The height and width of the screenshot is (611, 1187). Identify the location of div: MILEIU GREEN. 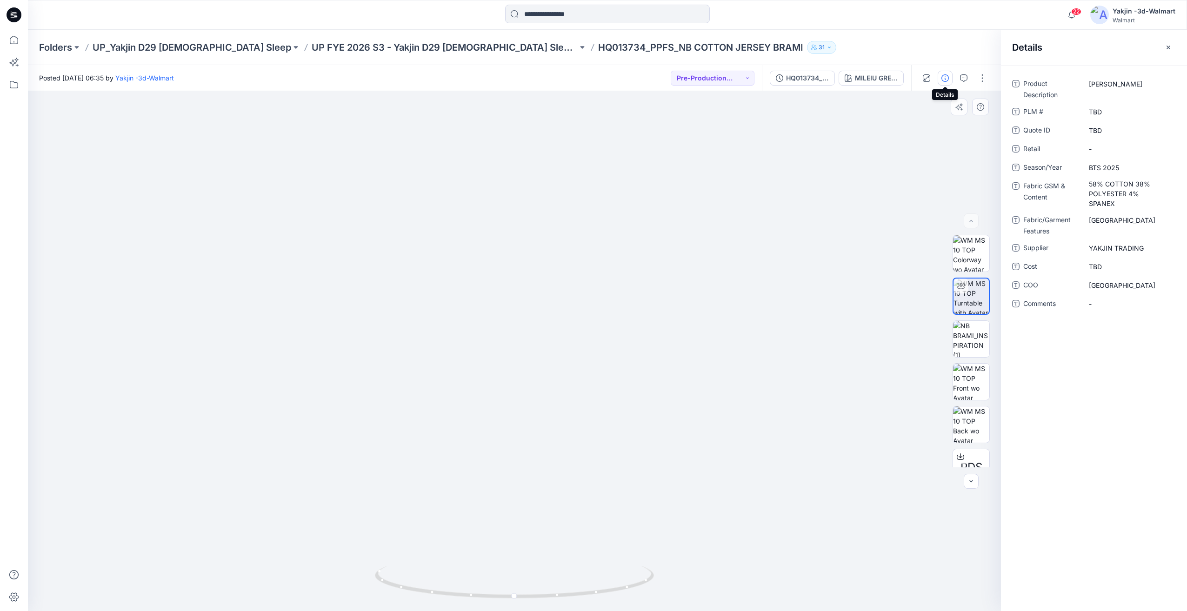
(876, 78).